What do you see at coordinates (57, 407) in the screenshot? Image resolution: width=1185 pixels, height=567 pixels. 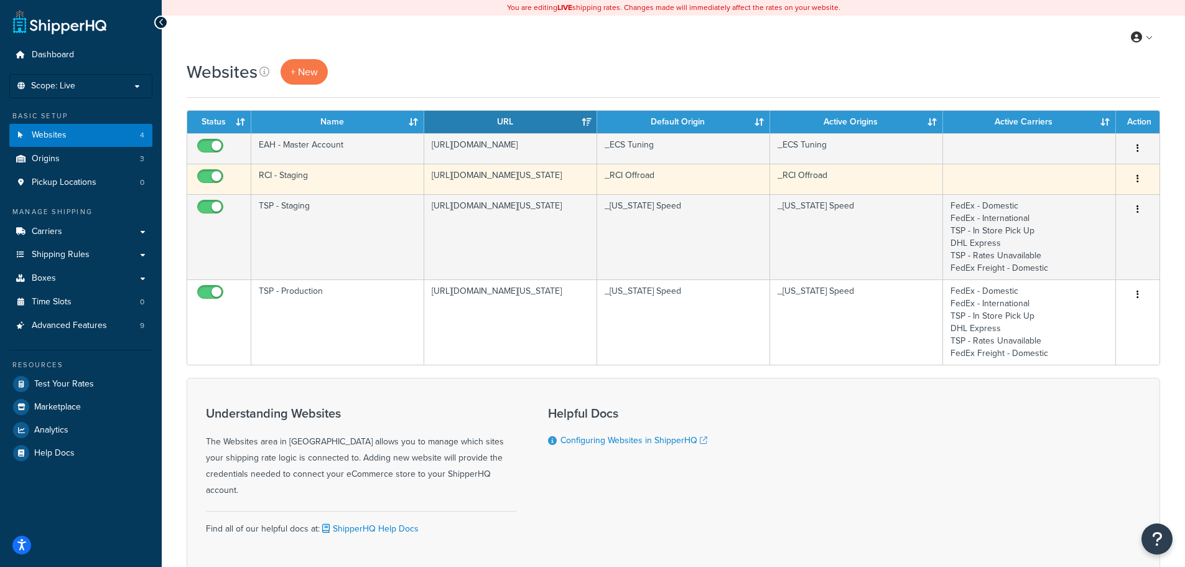 I see `span: Marketplace` at bounding box center [57, 407].